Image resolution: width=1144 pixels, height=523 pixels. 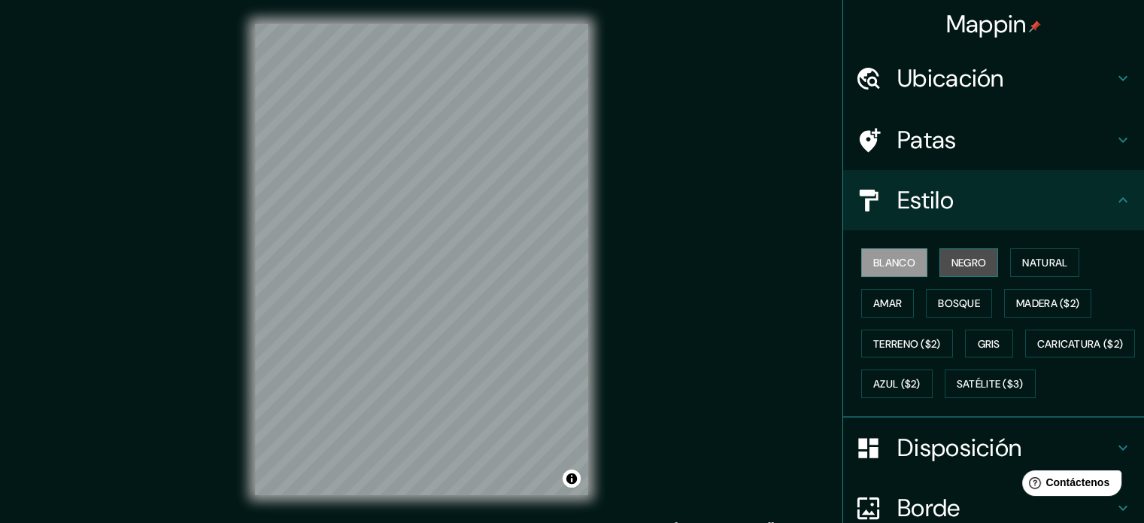 What do you see at coordinates (986, 24) in the screenshot?
I see `font: Mappin` at bounding box center [986, 24].